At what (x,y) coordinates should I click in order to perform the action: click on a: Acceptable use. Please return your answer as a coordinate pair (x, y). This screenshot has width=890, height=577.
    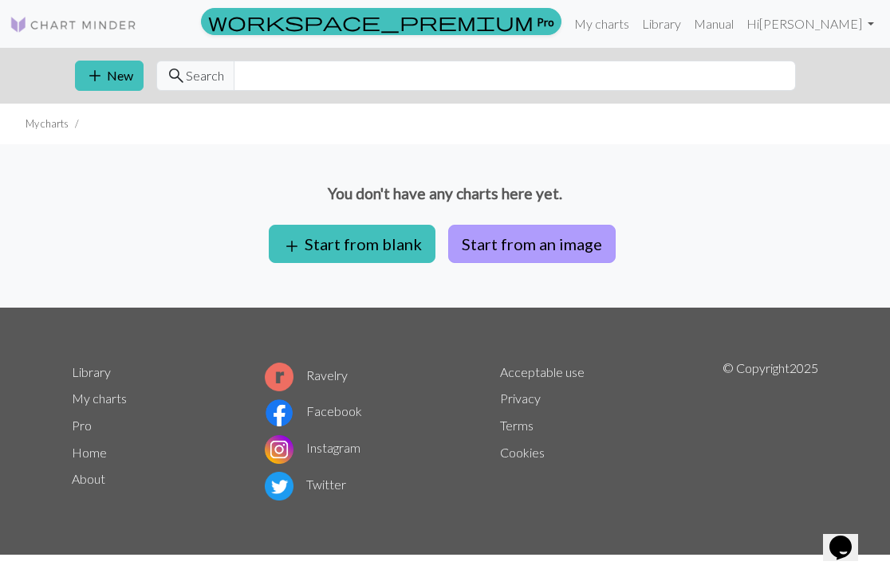
    Looking at the image, I should click on (542, 371).